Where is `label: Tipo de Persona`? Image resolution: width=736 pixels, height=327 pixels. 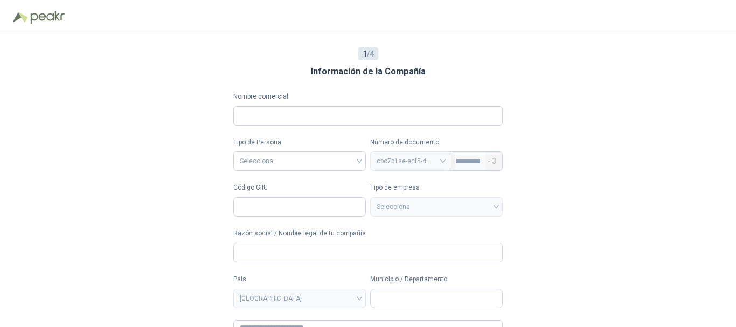 label: Tipo de Persona is located at coordinates (300, 142).